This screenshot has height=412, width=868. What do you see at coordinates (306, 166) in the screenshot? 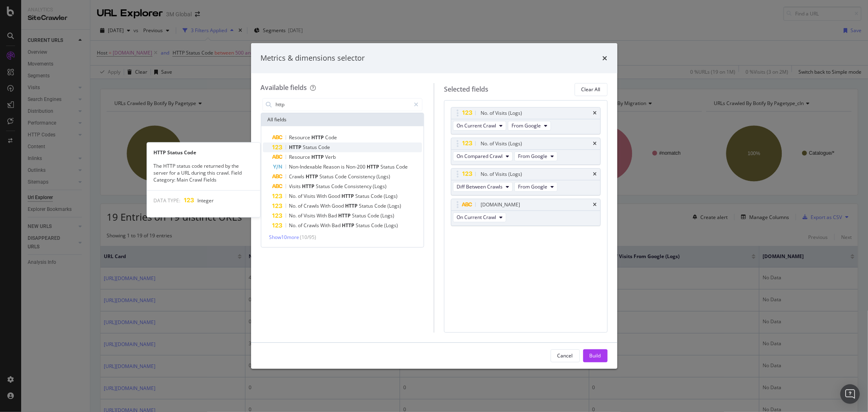
I see `span: Non-Indexable` at bounding box center [306, 166].